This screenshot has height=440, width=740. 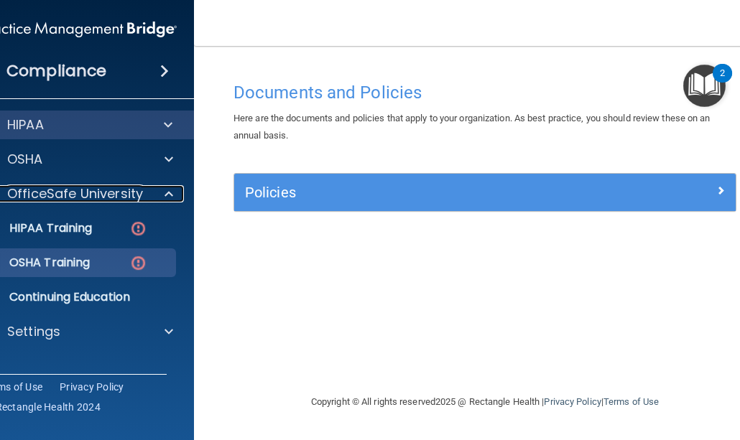 What do you see at coordinates (56, 71) in the screenshot?
I see `h4: Compliance` at bounding box center [56, 71].